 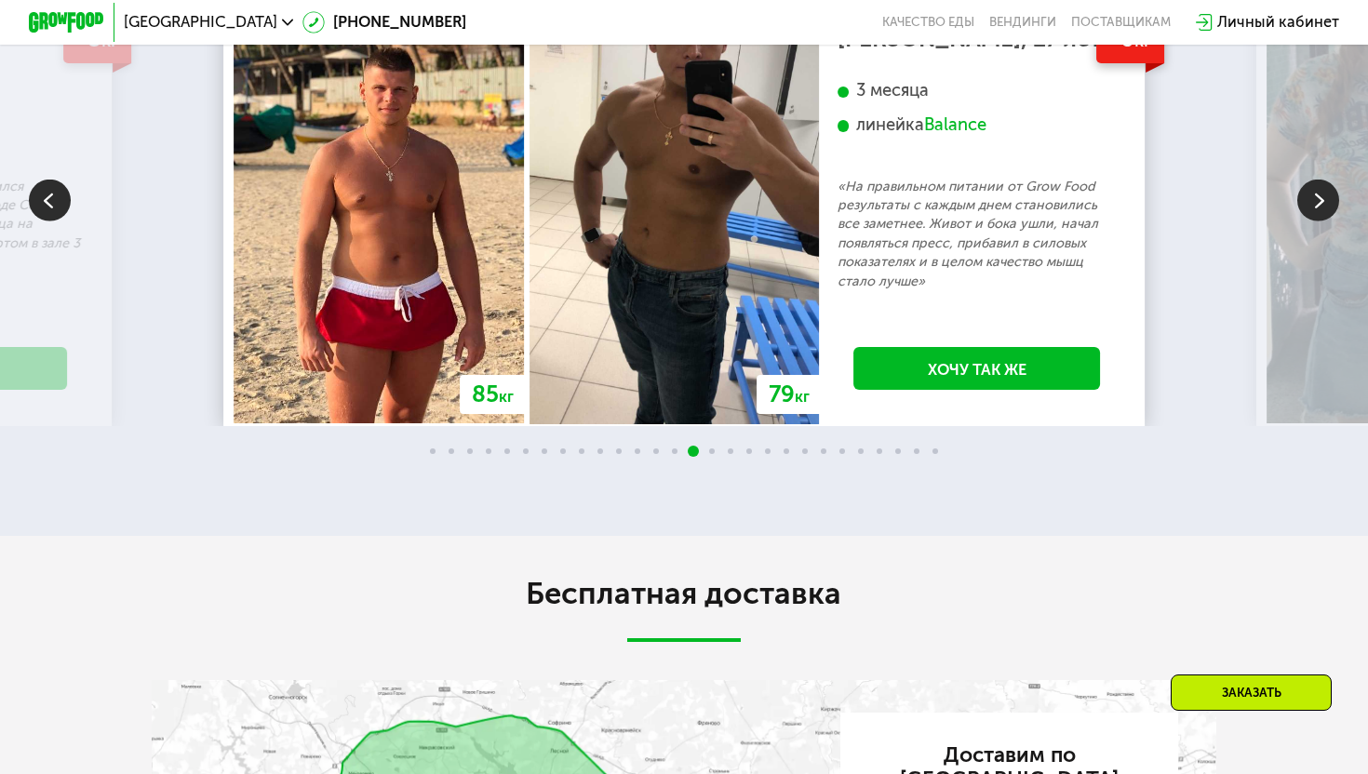 I want to click on img: Slide left, so click(x=49, y=200).